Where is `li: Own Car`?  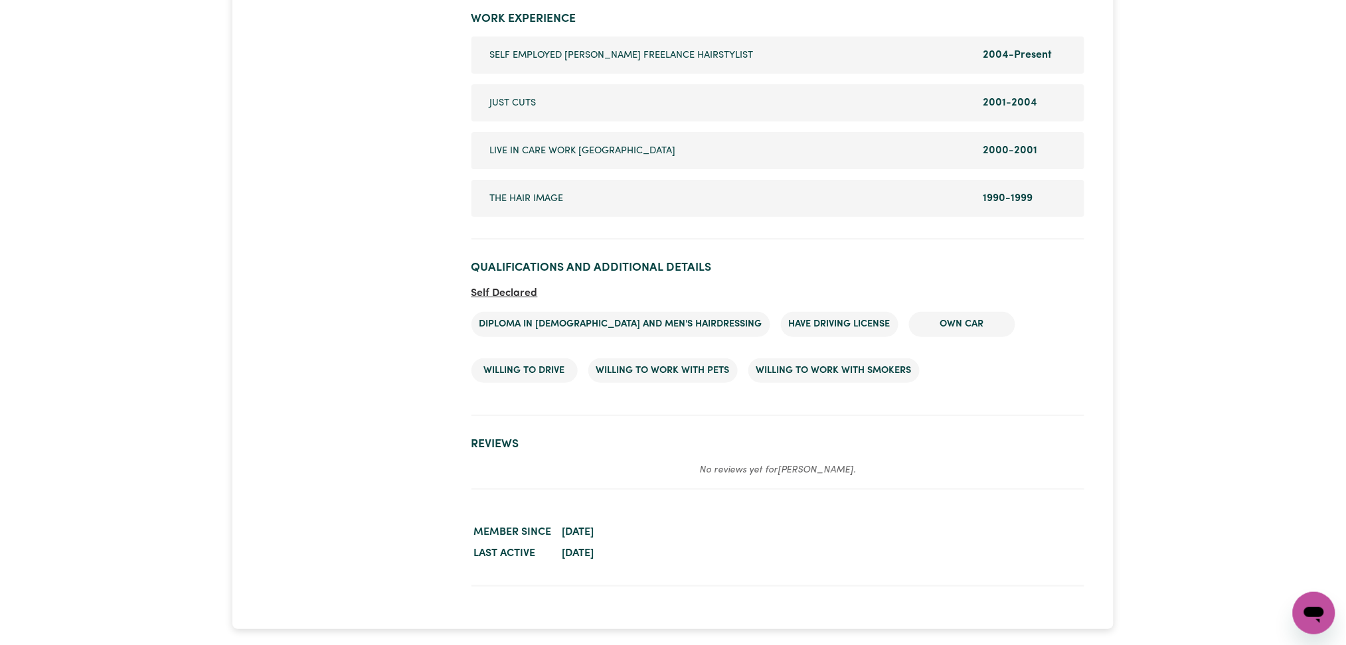
li: Own Car is located at coordinates (962, 325).